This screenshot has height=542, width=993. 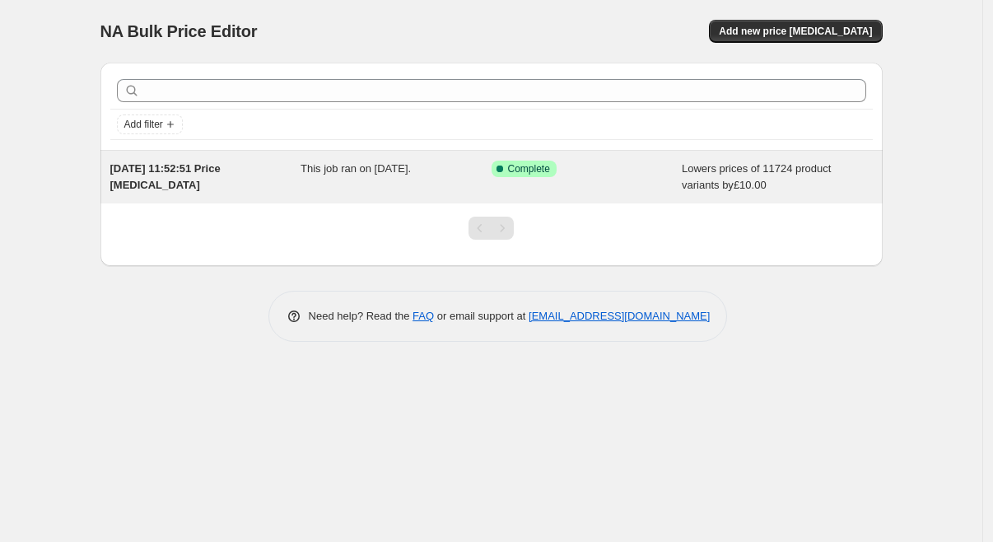 What do you see at coordinates (143, 124) in the screenshot?
I see `span: Add filter` at bounding box center [143, 124].